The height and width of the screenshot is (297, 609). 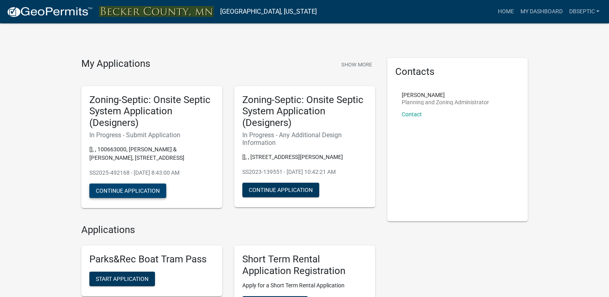 What do you see at coordinates (584, 12) in the screenshot?
I see `a: dbseptic` at bounding box center [584, 12].